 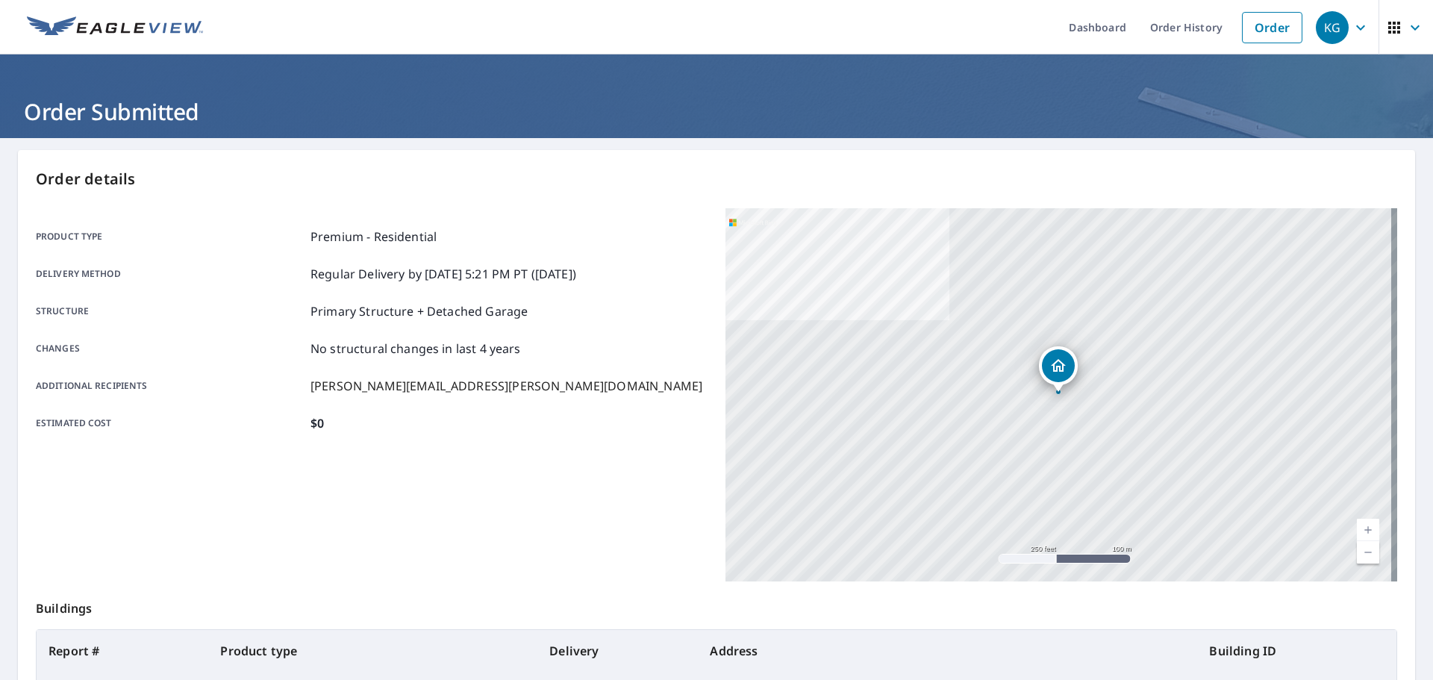 I want to click on p: Primary Structure + Detached Garage, so click(x=419, y=311).